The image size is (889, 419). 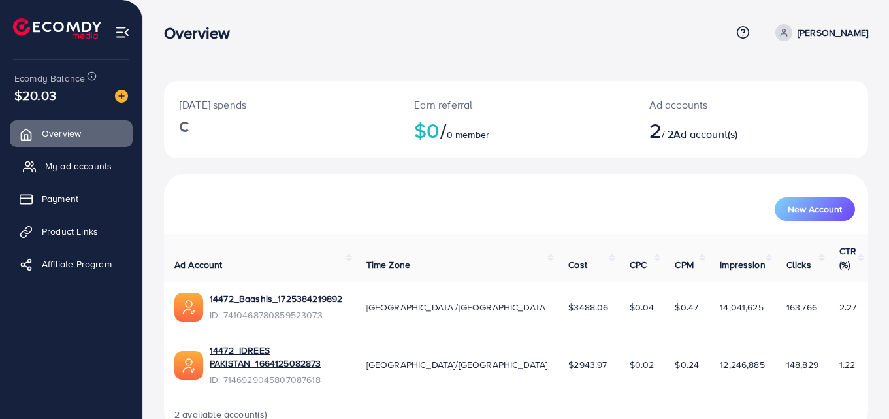 What do you see at coordinates (638, 265) in the screenshot?
I see `span: CPC` at bounding box center [638, 265].